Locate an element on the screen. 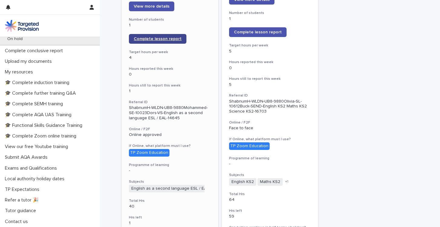 The height and width of the screenshot is (227, 440). p: 🎓 Complete AQA UAS Training is located at coordinates (39, 114).